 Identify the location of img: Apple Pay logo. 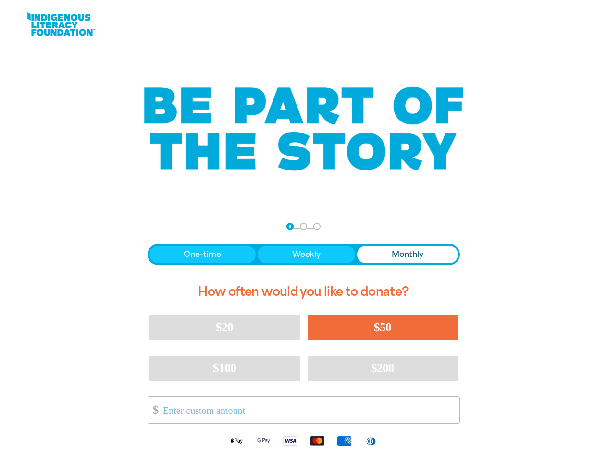
(236, 441).